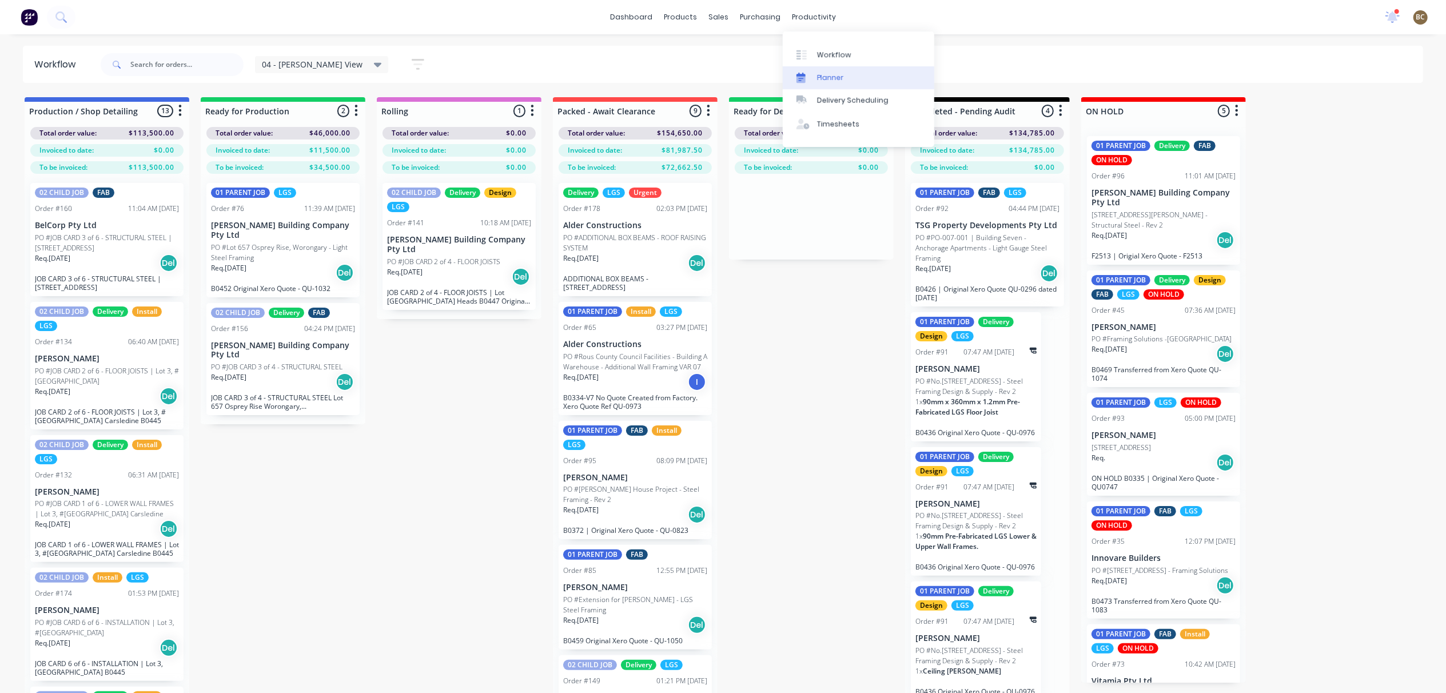 Image resolution: width=1446 pixels, height=693 pixels. Describe the element at coordinates (697, 382) in the screenshot. I see `div: I` at that location.